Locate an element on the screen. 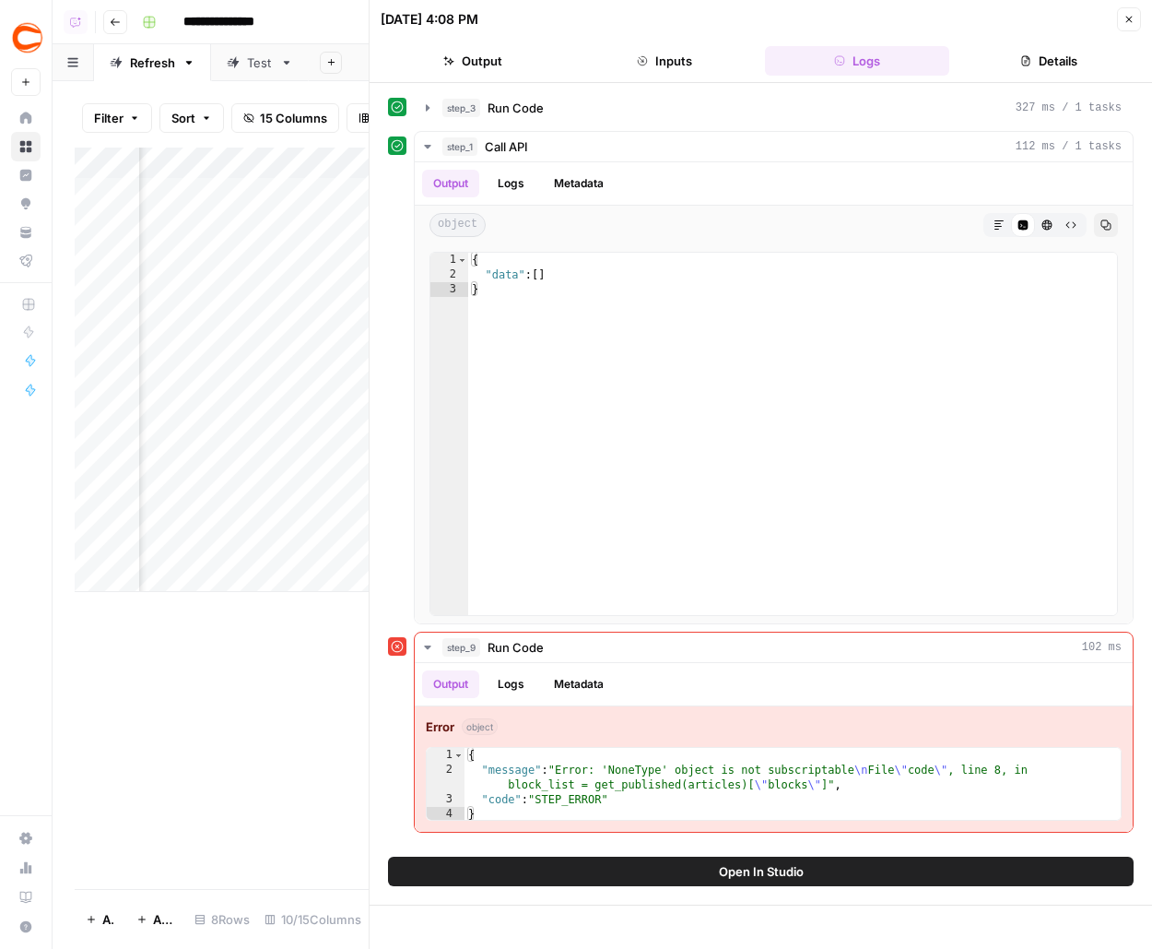 The width and height of the screenshot is (1152, 949). span: Add 10 Rows is located at coordinates (164, 919).